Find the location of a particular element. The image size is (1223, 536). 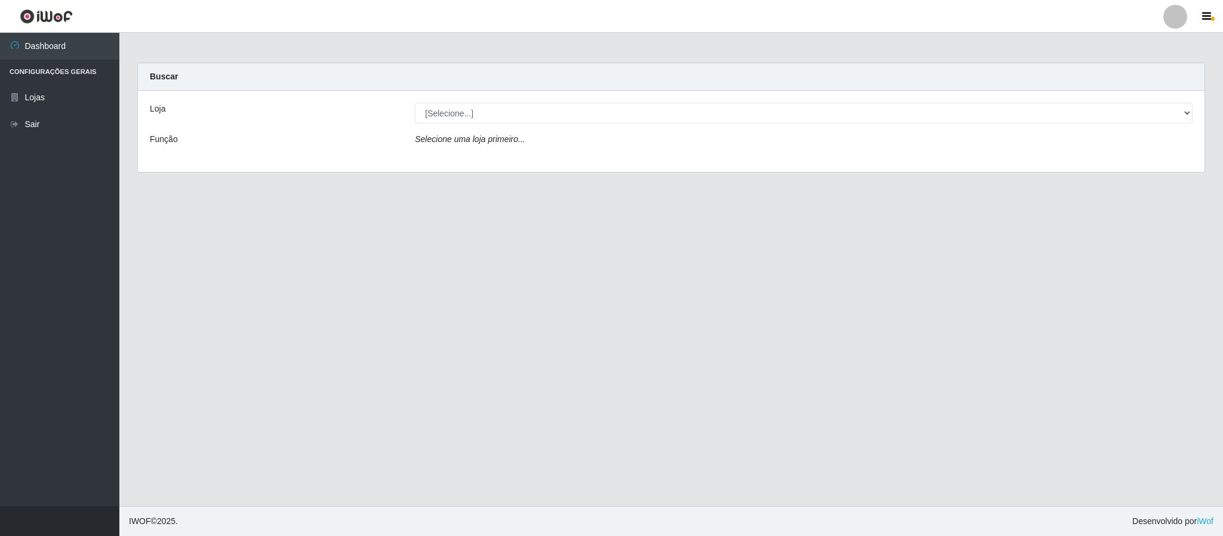

label: Loja is located at coordinates (158, 109).